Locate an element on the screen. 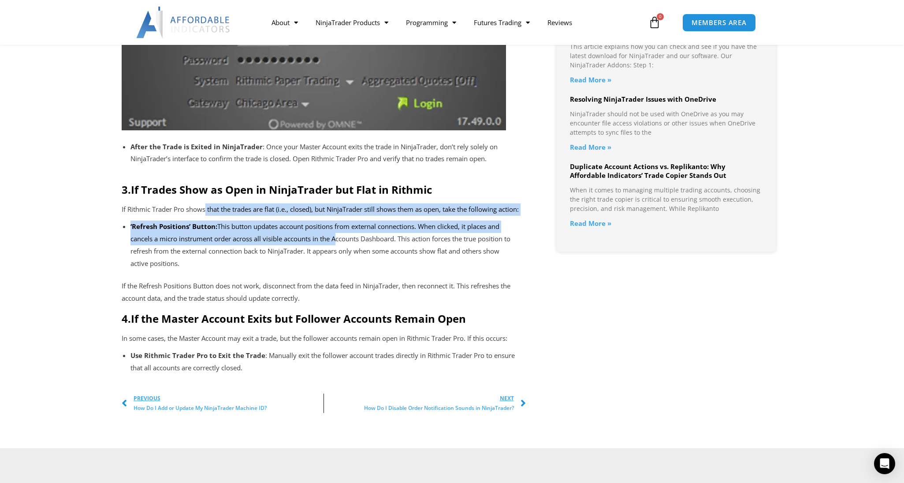 The width and height of the screenshot is (904, 483). b: After the Trade is Exited in NinjaTrader is located at coordinates (196, 147).